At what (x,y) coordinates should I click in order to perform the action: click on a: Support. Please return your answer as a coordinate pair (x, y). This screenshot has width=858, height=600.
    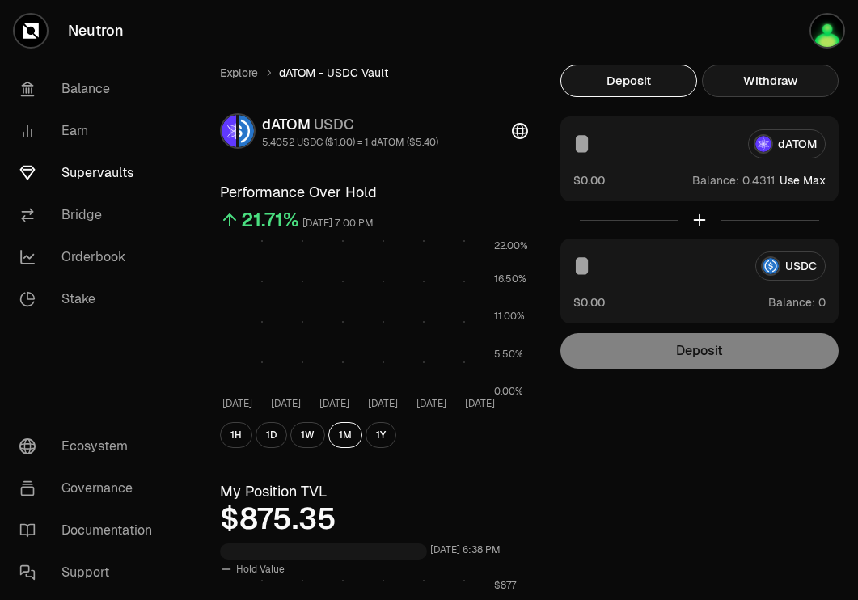
    Looking at the image, I should click on (91, 573).